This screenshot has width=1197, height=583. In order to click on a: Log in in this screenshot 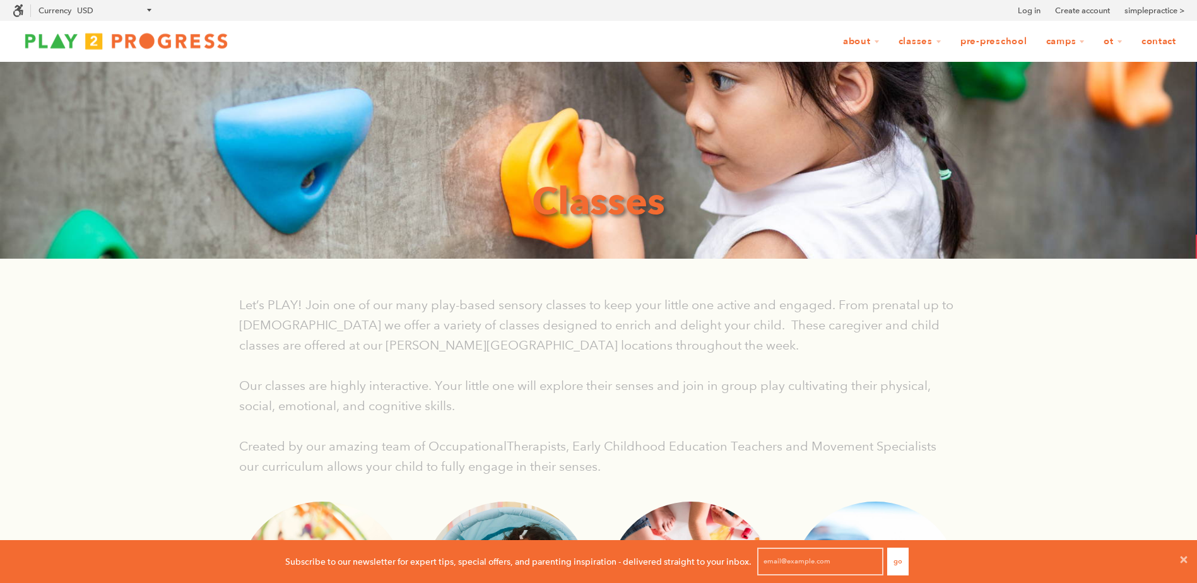, I will do `click(1030, 11)`.